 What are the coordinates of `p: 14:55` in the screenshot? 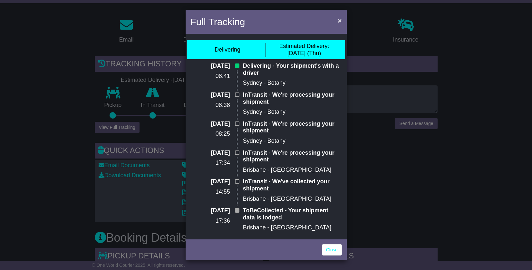 It's located at (210, 192).